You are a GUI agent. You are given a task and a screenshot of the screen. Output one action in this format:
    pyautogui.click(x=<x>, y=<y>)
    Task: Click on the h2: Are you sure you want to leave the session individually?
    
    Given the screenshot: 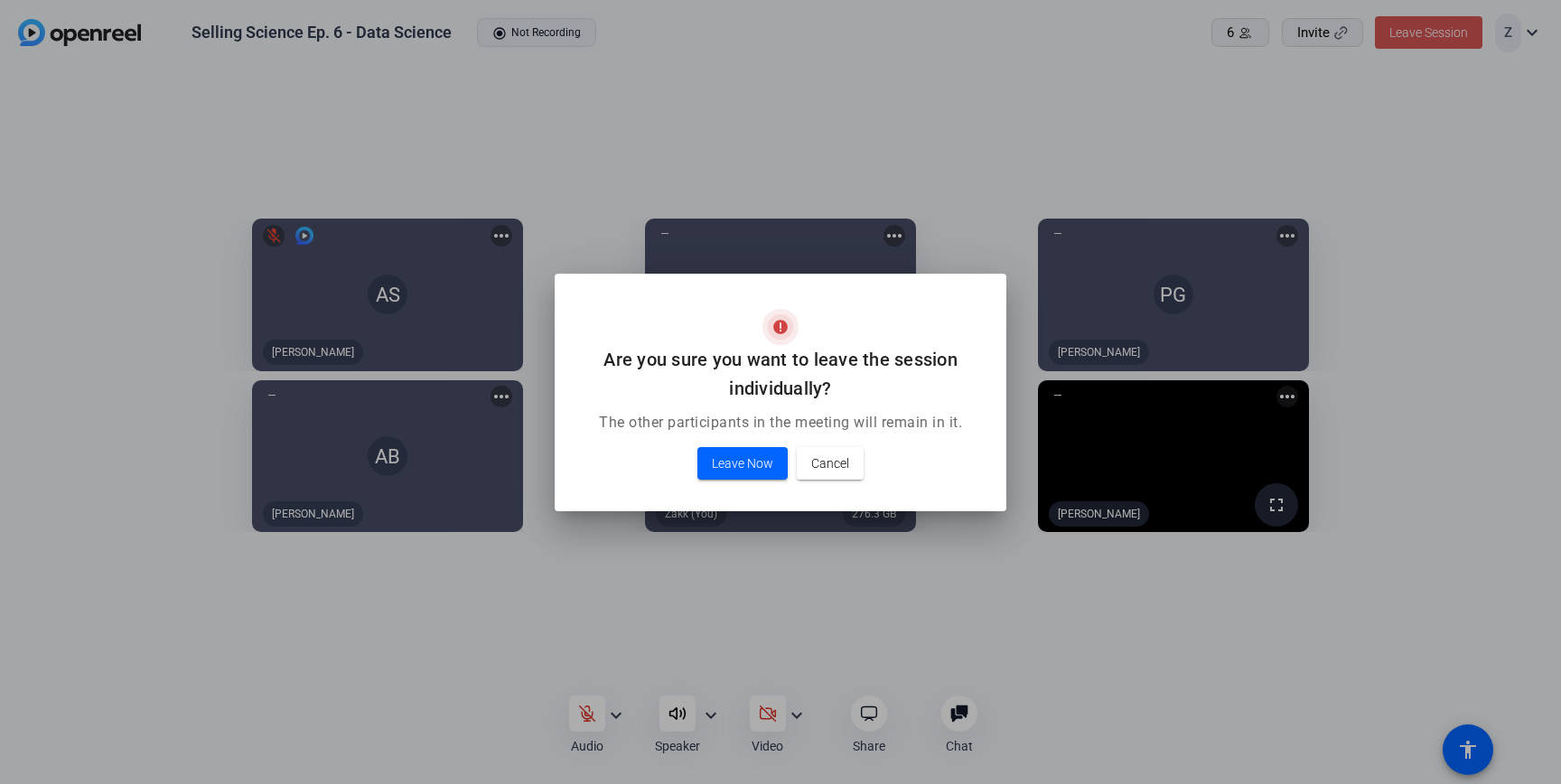 What is the action you would take?
    pyautogui.click(x=780, y=374)
    